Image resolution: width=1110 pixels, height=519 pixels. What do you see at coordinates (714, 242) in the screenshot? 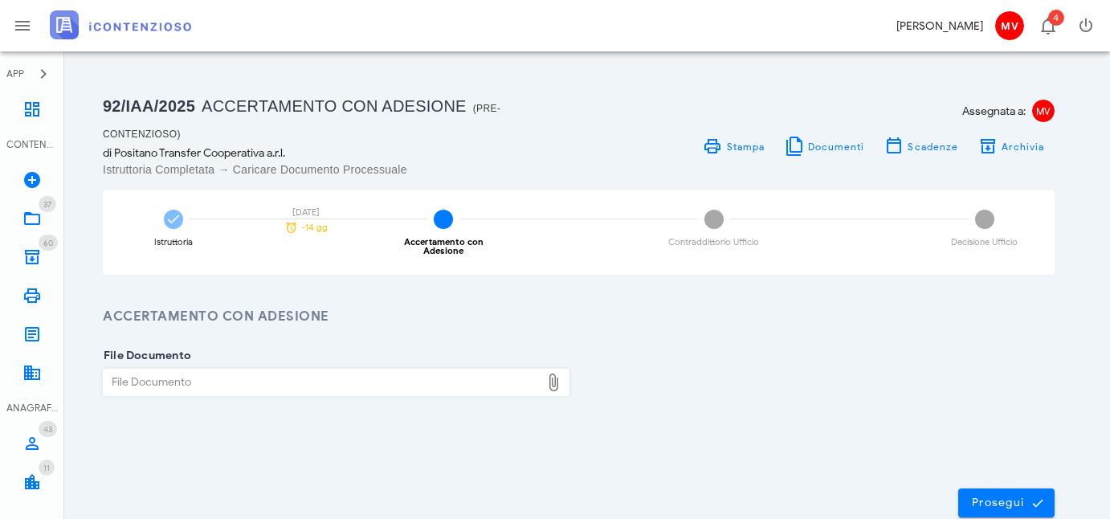
I see `div: Contraddittorio Ufficio` at bounding box center [714, 242].